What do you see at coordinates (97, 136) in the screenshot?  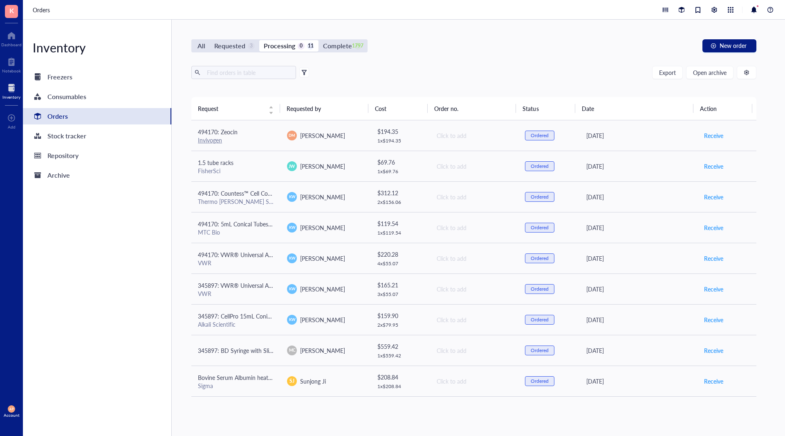 I see `a: Stock tracker` at bounding box center [97, 136].